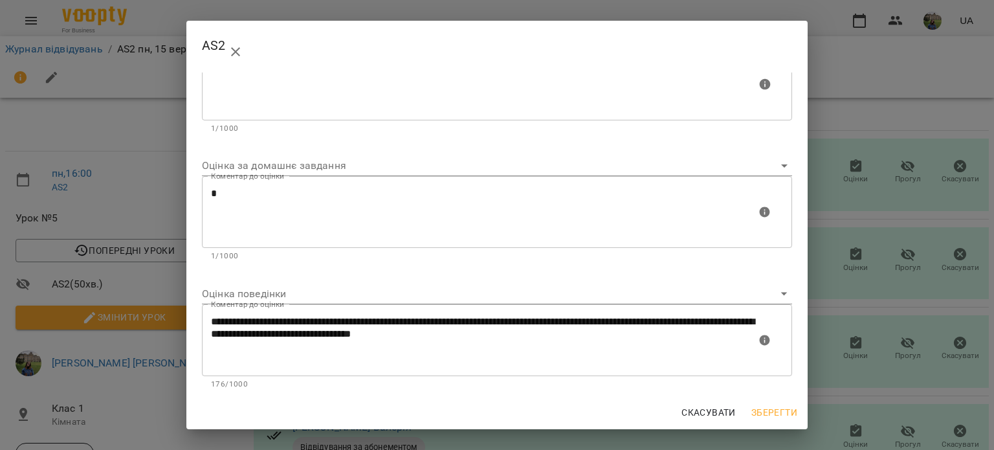 Image resolution: width=994 pixels, height=450 pixels. Describe the element at coordinates (774, 412) in the screenshot. I see `span: Зберегти` at that location.